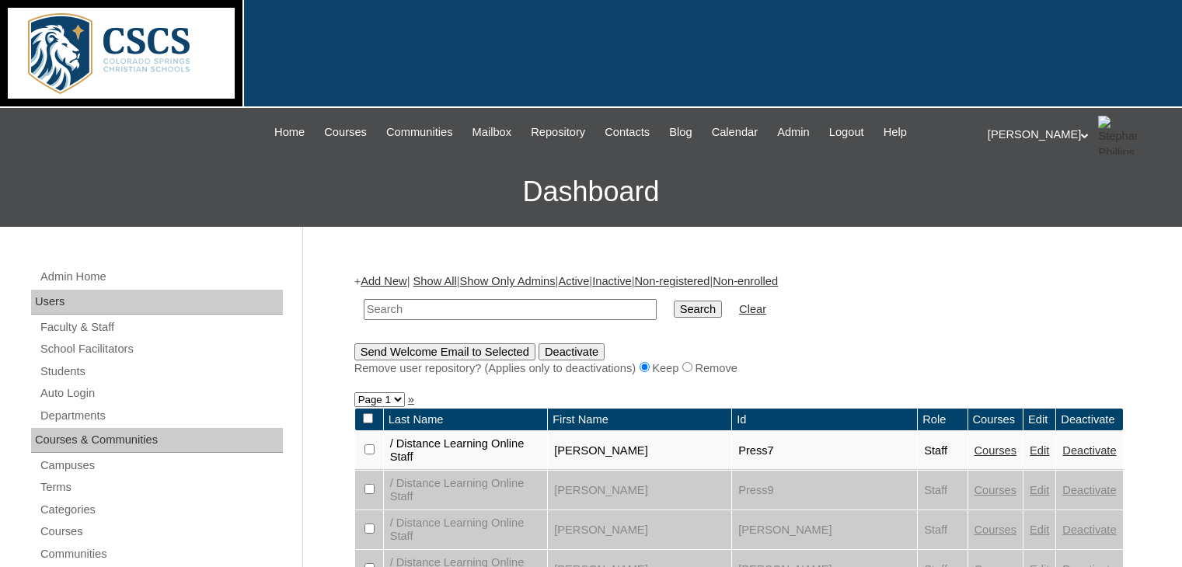  What do you see at coordinates (640, 420) in the screenshot?
I see `td: First Name` at bounding box center [640, 420].